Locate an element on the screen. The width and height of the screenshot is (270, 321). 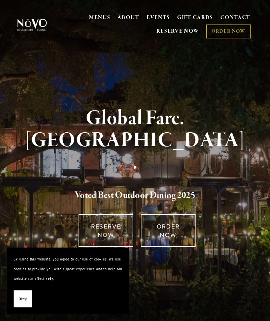
section: Cookie banner is located at coordinates (68, 281).